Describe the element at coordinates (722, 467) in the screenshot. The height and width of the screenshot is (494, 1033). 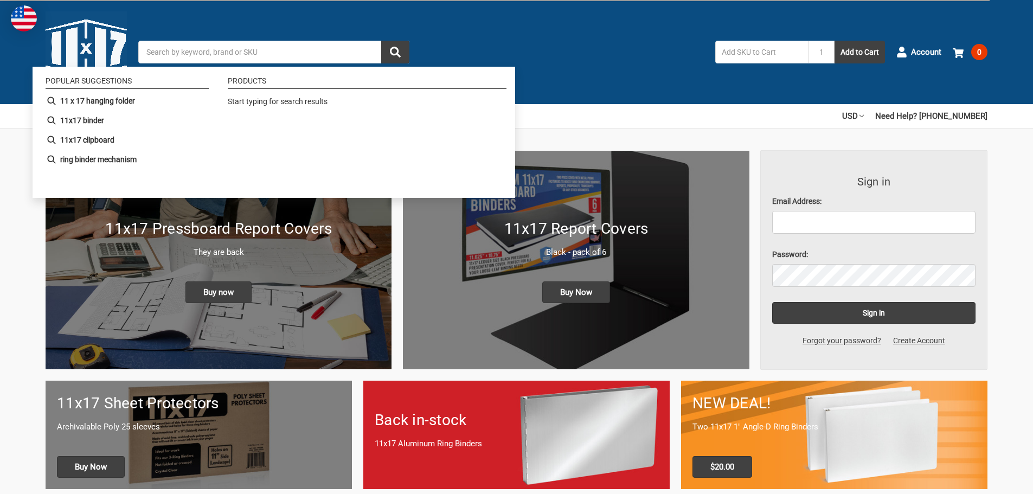
I see `span: $20.00` at that location.